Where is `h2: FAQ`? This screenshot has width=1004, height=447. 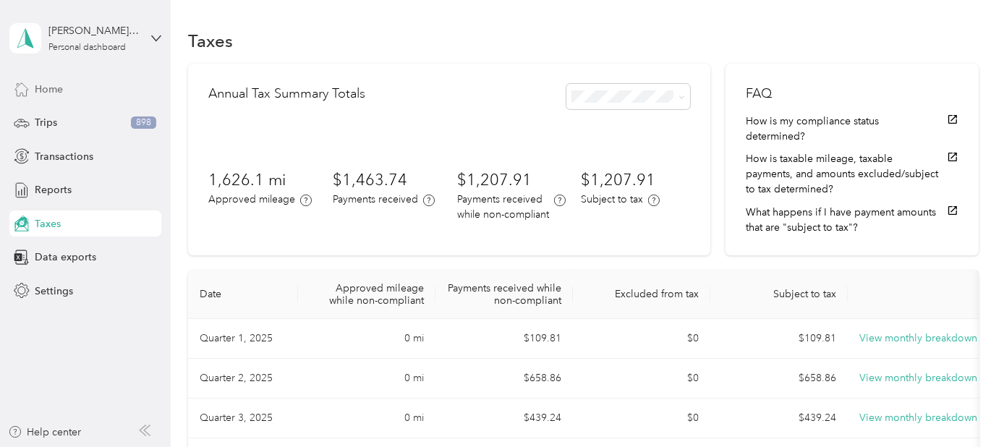 h2: FAQ is located at coordinates (852, 93).